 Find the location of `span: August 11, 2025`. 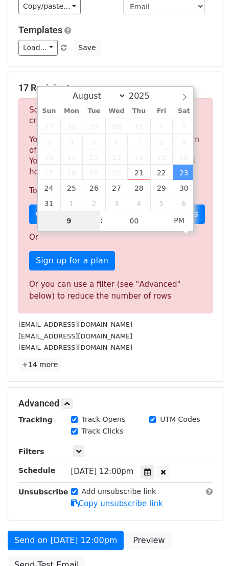

span: August 11, 2025 is located at coordinates (72, 157).